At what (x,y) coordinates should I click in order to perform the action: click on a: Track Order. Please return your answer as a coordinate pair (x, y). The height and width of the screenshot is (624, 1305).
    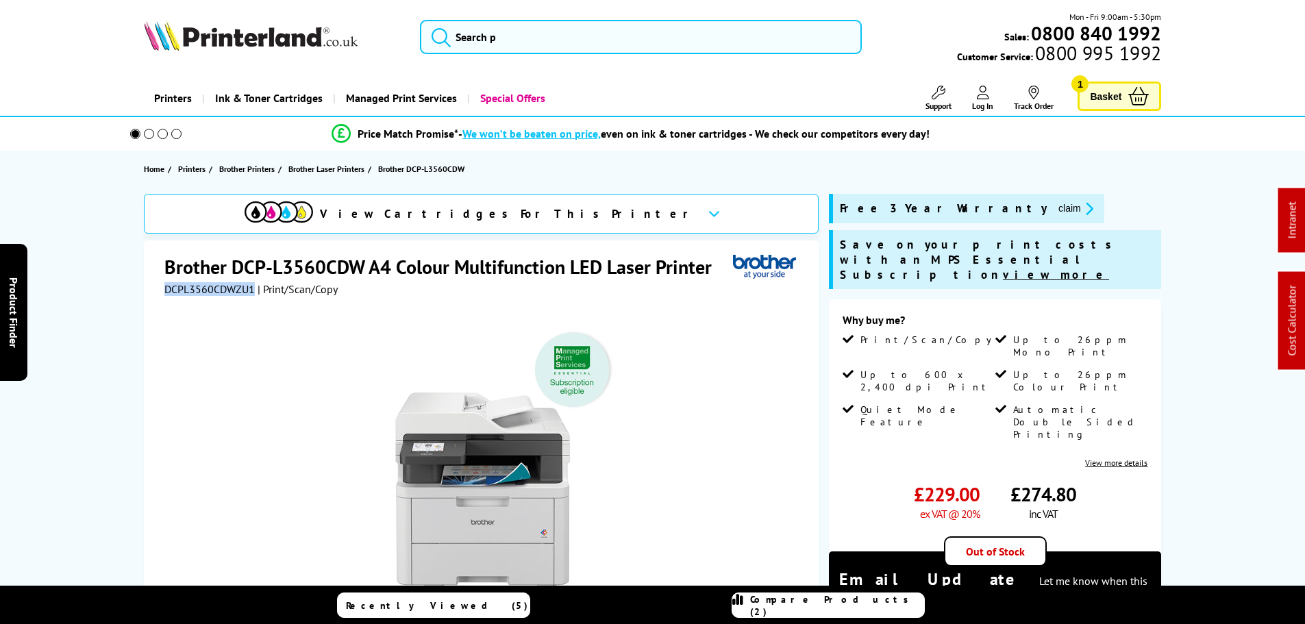
    Looking at the image, I should click on (1034, 98).